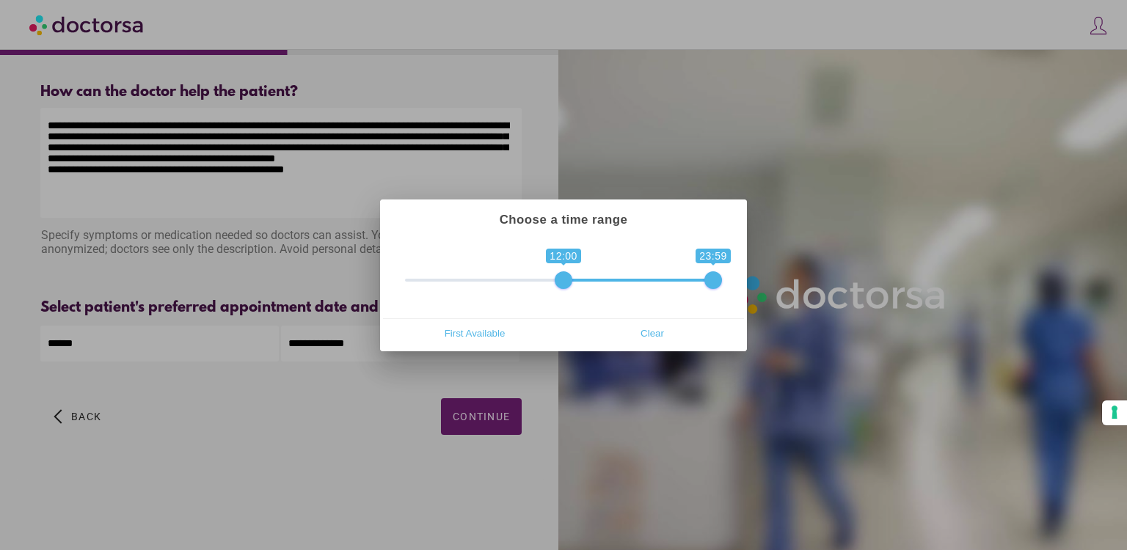 The height and width of the screenshot is (550, 1127). I want to click on span: 23:59, so click(713, 256).